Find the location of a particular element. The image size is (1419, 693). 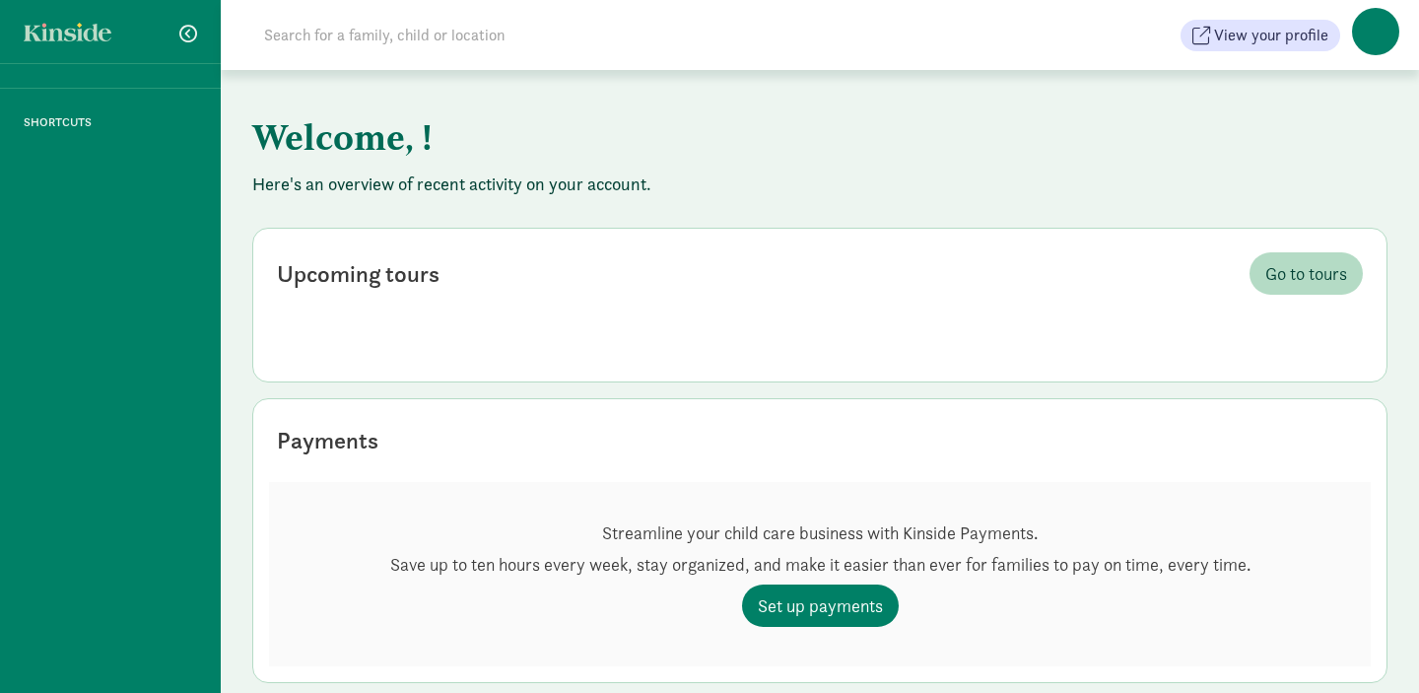

a: Set up payments is located at coordinates (820, 605).